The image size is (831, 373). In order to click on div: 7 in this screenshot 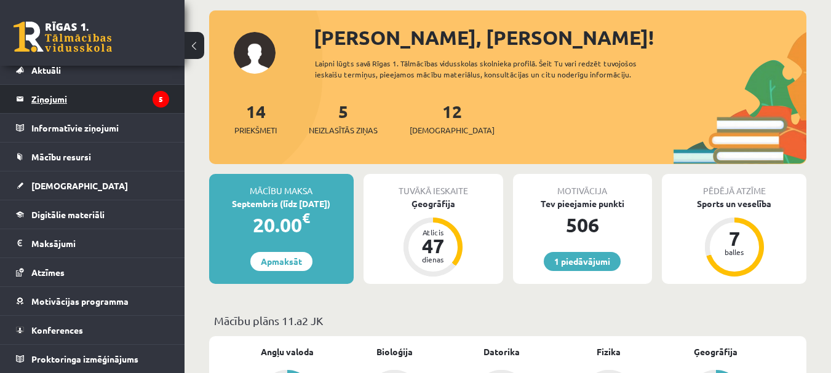, I will do `click(735, 239)`.